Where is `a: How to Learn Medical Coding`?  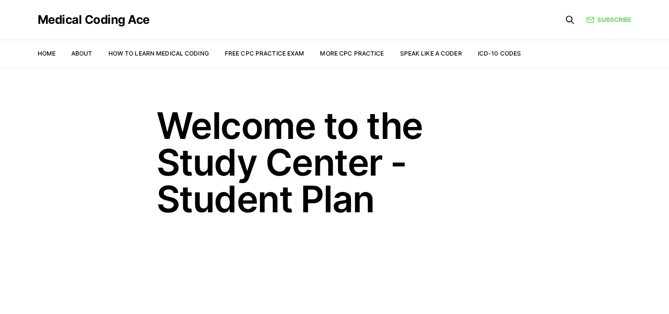 a: How to Learn Medical Coding is located at coordinates (159, 53).